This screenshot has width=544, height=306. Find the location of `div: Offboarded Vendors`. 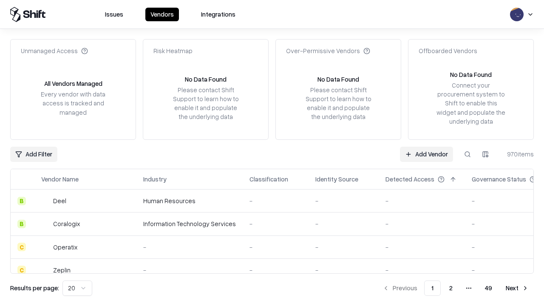

div: Offboarded Vendors is located at coordinates (448, 51).